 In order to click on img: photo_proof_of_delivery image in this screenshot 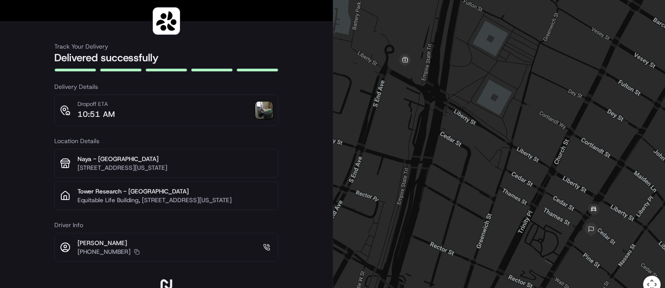, I will do `click(264, 110)`.